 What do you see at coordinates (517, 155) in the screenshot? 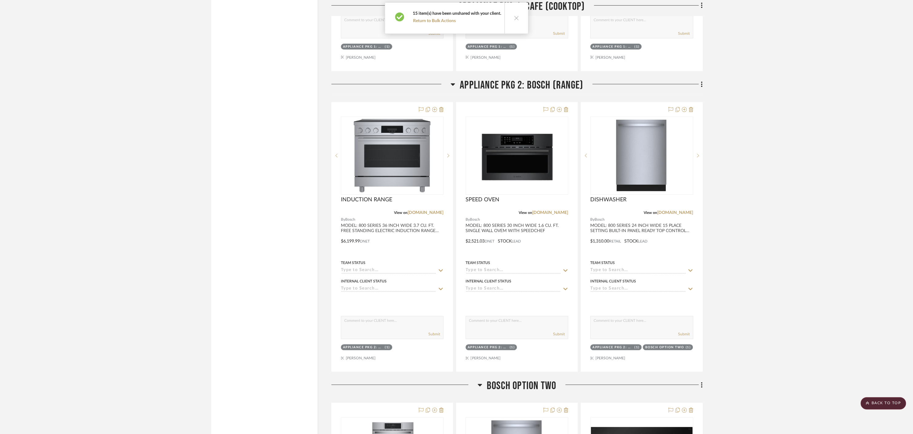
I see `img: SPEED OVEN` at bounding box center [517, 155].